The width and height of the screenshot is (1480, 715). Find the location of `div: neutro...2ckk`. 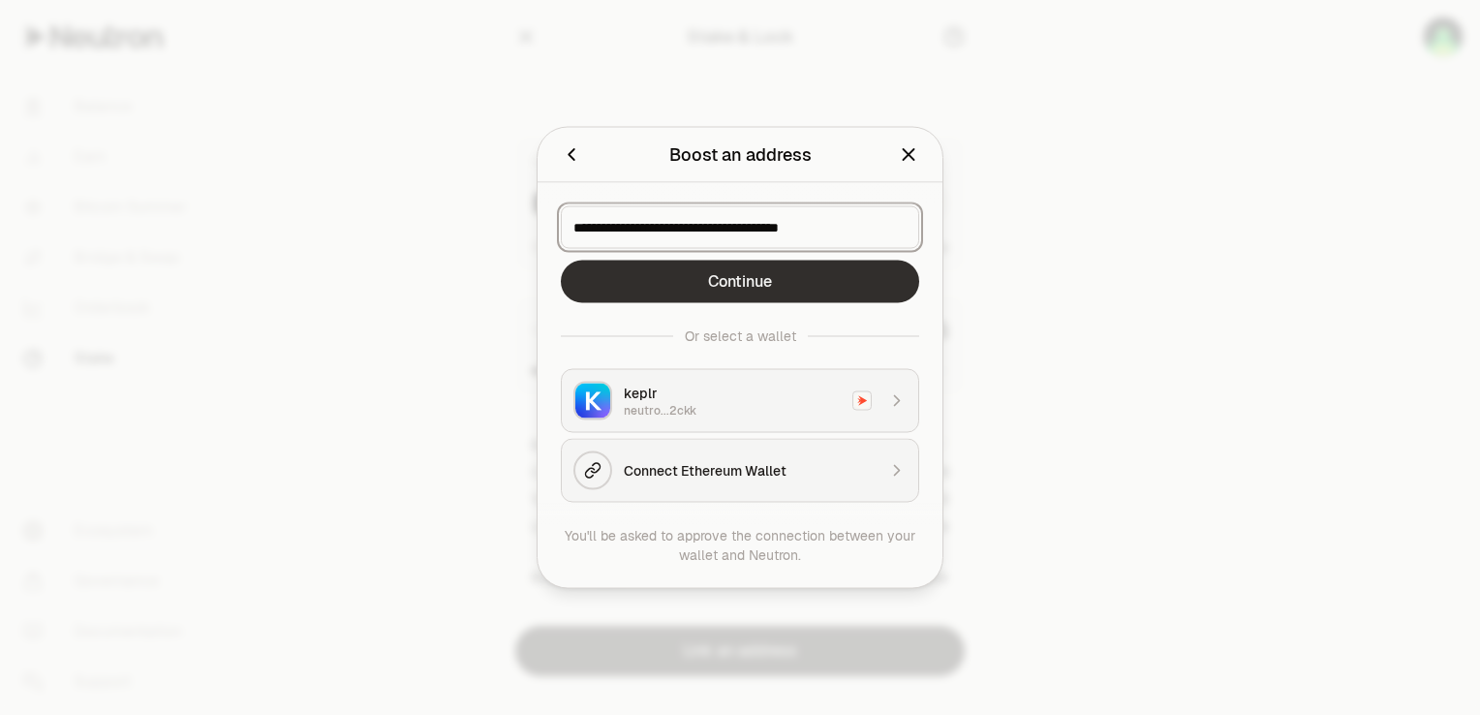

div: neutro...2ckk is located at coordinates (732, 411).